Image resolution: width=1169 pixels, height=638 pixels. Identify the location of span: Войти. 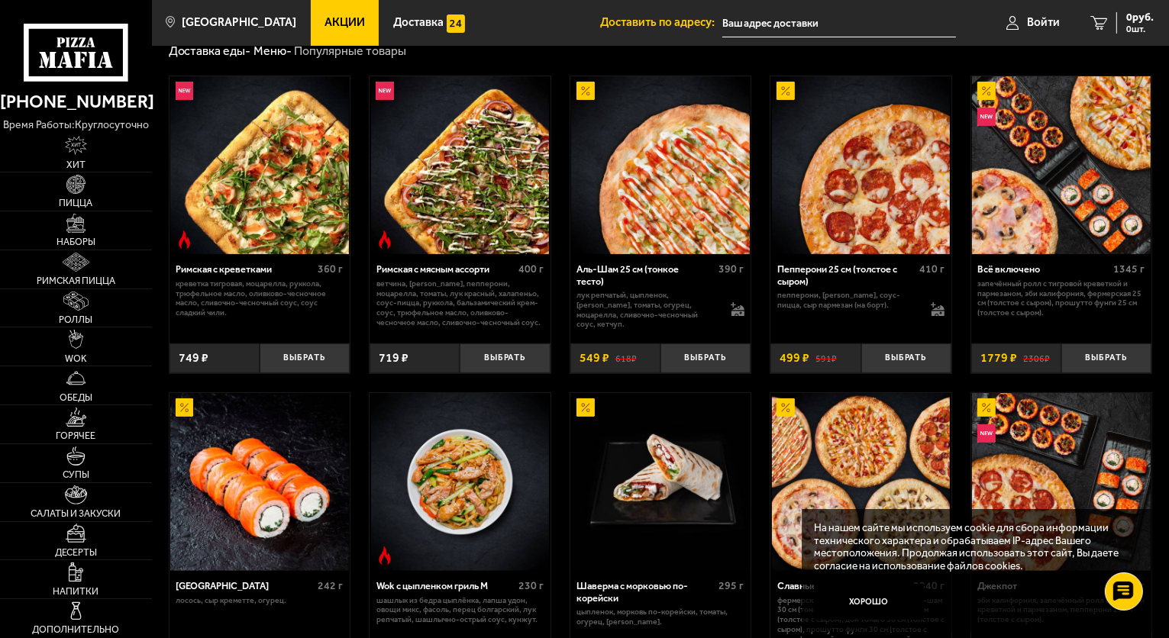
(1043, 22).